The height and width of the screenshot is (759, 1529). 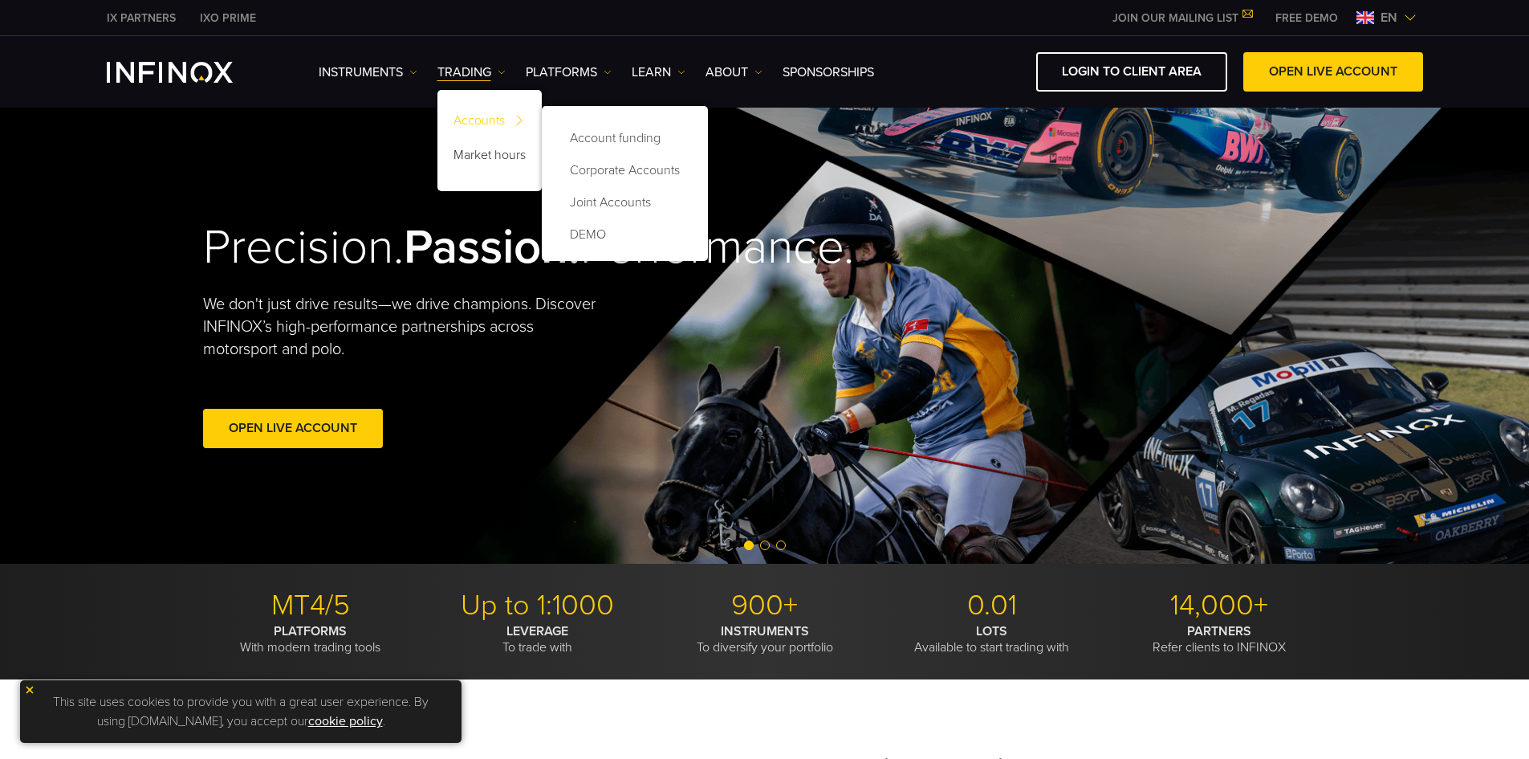 I want to click on a: cookie policy, so click(x=345, y=721).